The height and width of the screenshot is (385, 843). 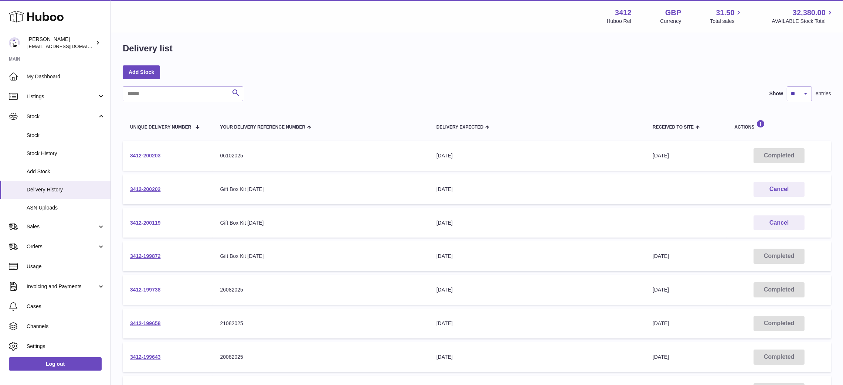 What do you see at coordinates (66, 346) in the screenshot?
I see `span: Settings` at bounding box center [66, 346].